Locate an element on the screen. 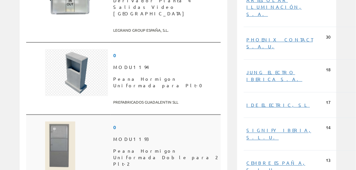 Image resolution: width=356 pixels, height=170 pixels. span: 17 is located at coordinates (328, 102).